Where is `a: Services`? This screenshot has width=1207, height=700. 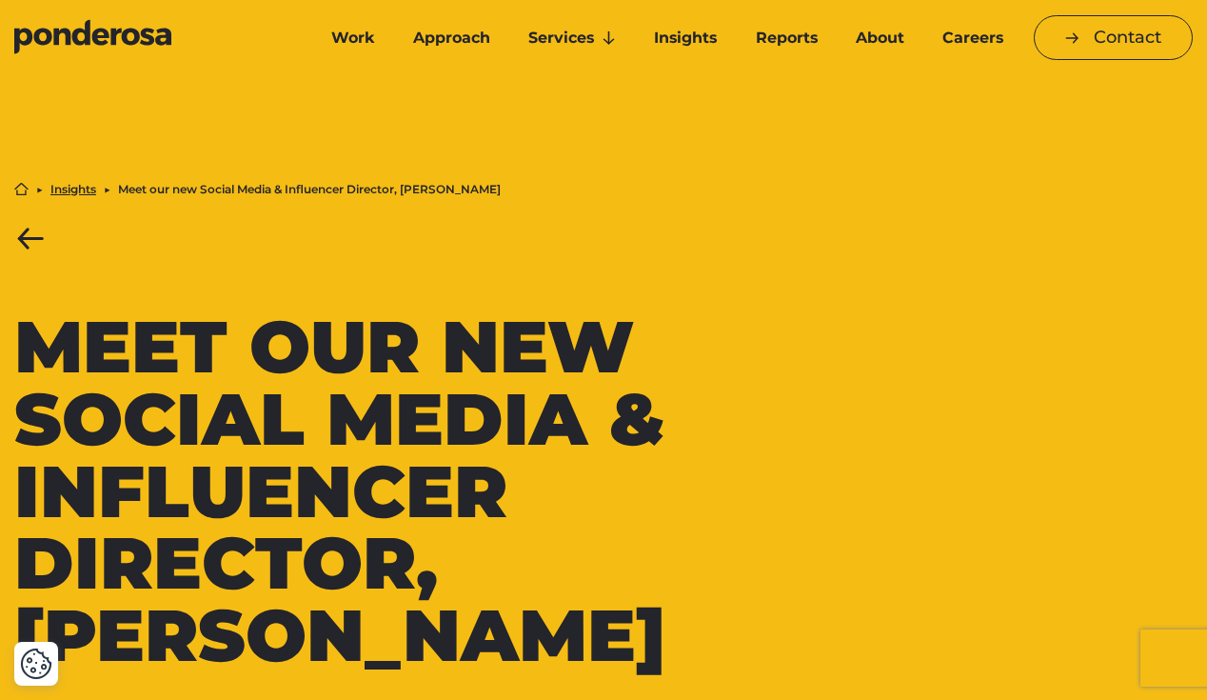 a: Services is located at coordinates (572, 38).